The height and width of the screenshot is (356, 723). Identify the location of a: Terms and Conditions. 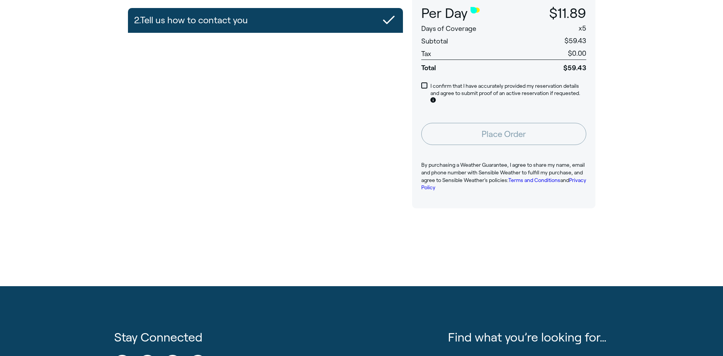
(534, 180).